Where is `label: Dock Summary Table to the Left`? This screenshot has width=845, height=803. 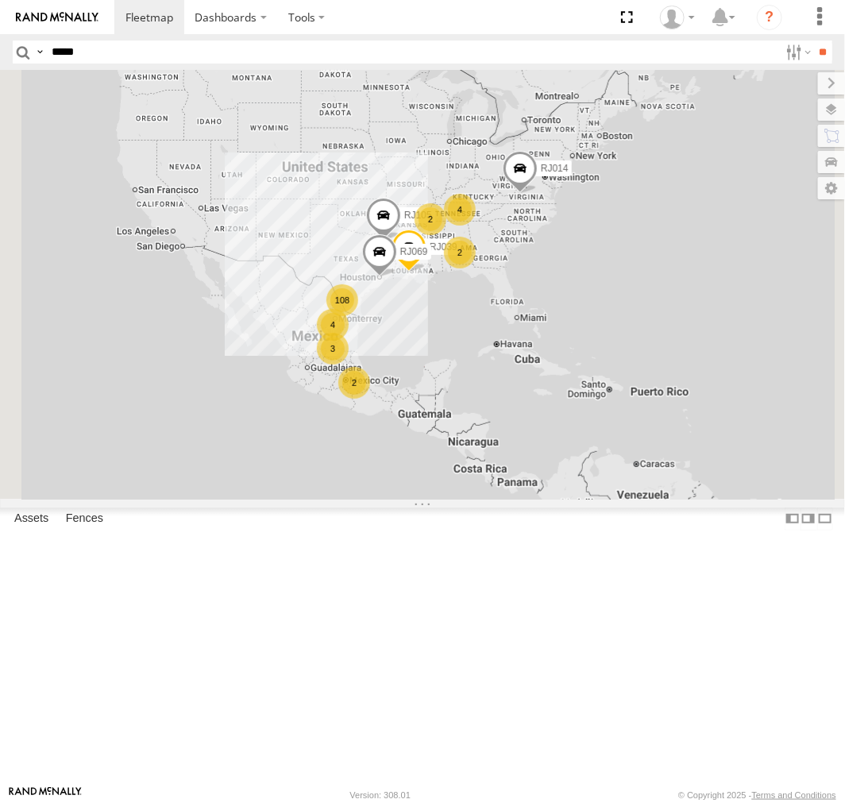
label: Dock Summary Table to the Left is located at coordinates (793, 519).